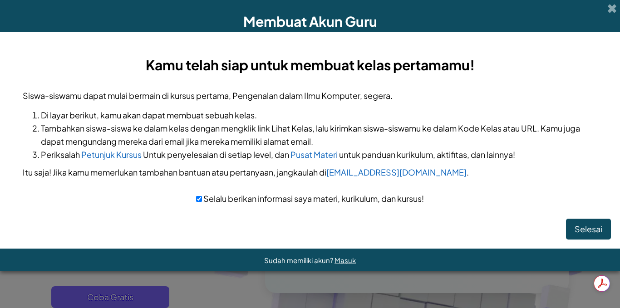 The height and width of the screenshot is (308, 620). Describe the element at coordinates (310, 95) in the screenshot. I see `p: Siswa-siswamu dapat mulai bermain di kursus pertama, Pengenalan dalam Ilmu Komputer, segera.` at that location.